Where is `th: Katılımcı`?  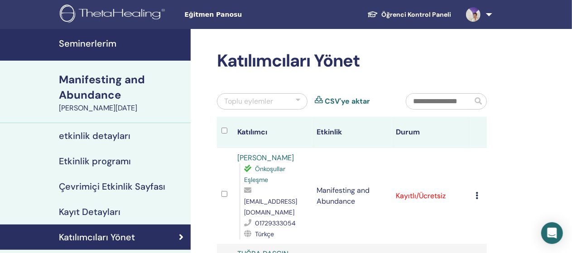 th: Katılımcı is located at coordinates (272, 132).